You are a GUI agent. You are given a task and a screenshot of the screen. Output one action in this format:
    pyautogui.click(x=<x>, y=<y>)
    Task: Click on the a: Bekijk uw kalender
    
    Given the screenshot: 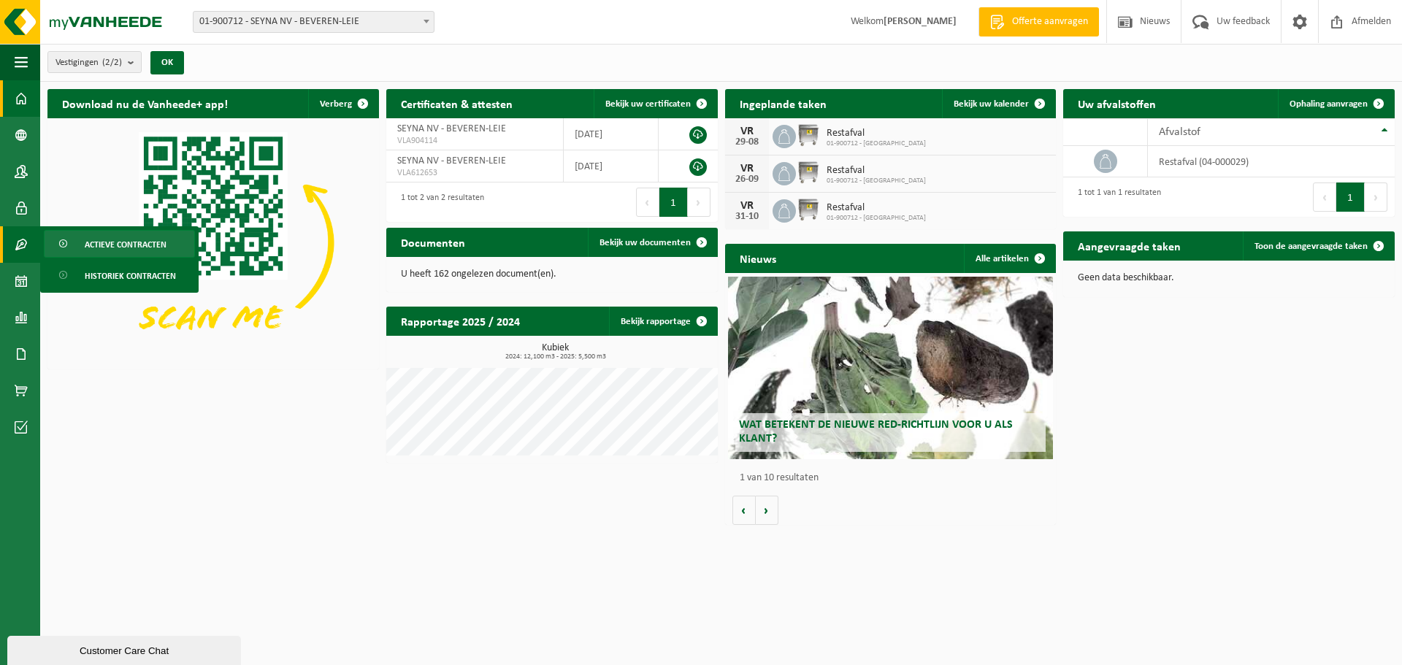 What is the action you would take?
    pyautogui.click(x=998, y=104)
    